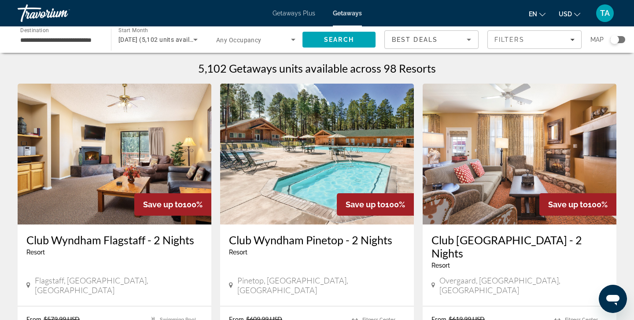 The image size is (634, 320). What do you see at coordinates (347, 13) in the screenshot?
I see `span: Getaways` at bounding box center [347, 13].